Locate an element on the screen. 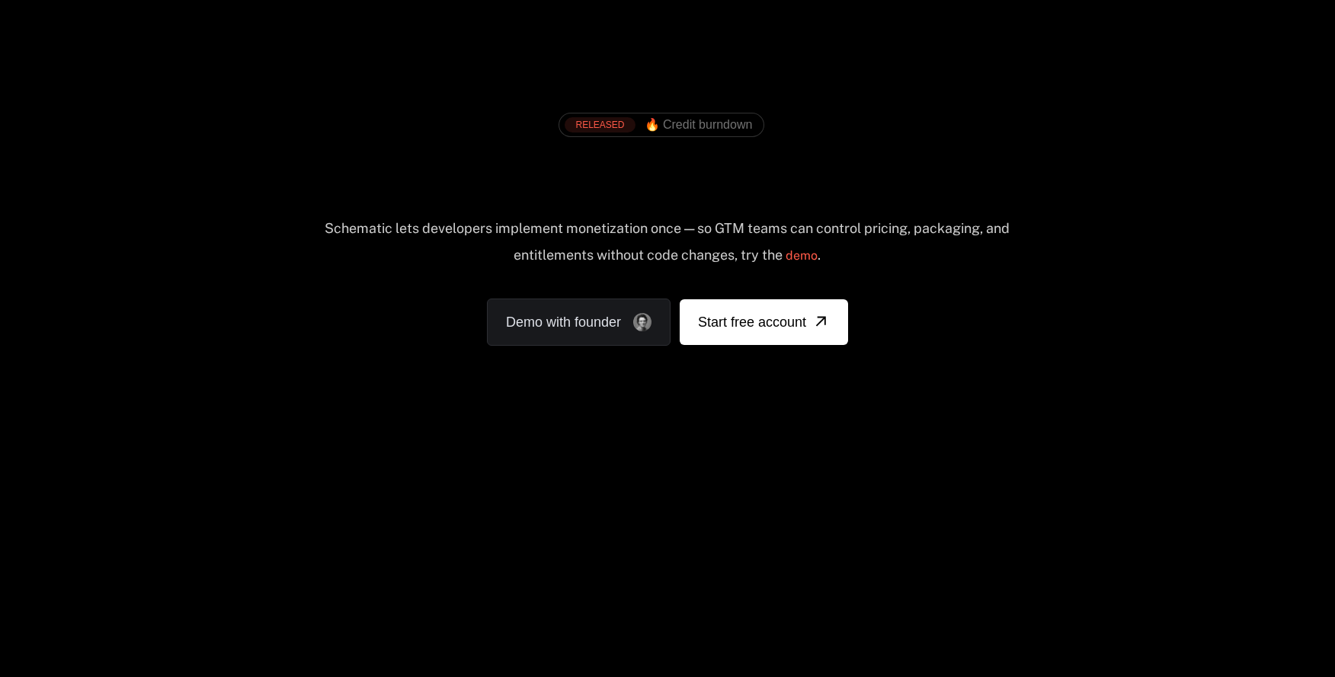 This screenshot has width=1335, height=677. span: 🔥 Credit burndown is located at coordinates (698, 125).